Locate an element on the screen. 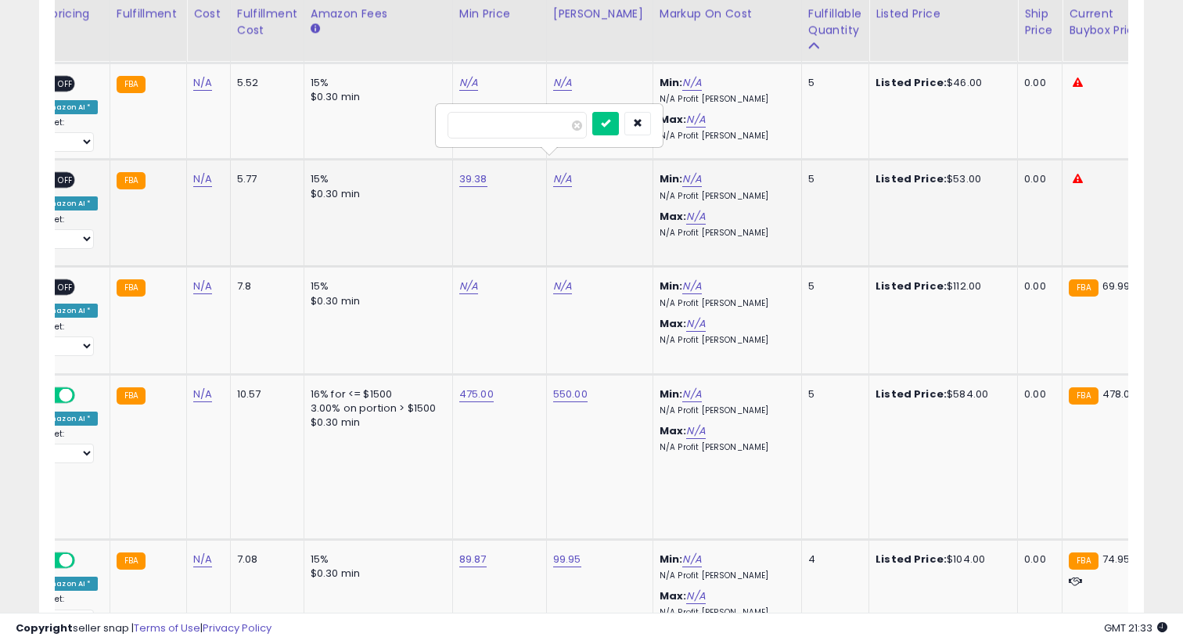 The height and width of the screenshot is (644, 1183). a: 89.87 is located at coordinates (473, 560).